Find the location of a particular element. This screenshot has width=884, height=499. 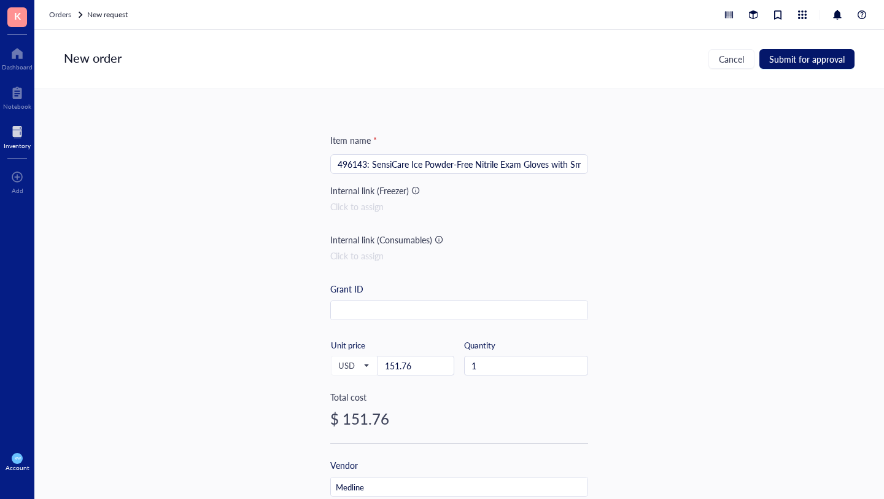

span: Orders is located at coordinates (60, 14).